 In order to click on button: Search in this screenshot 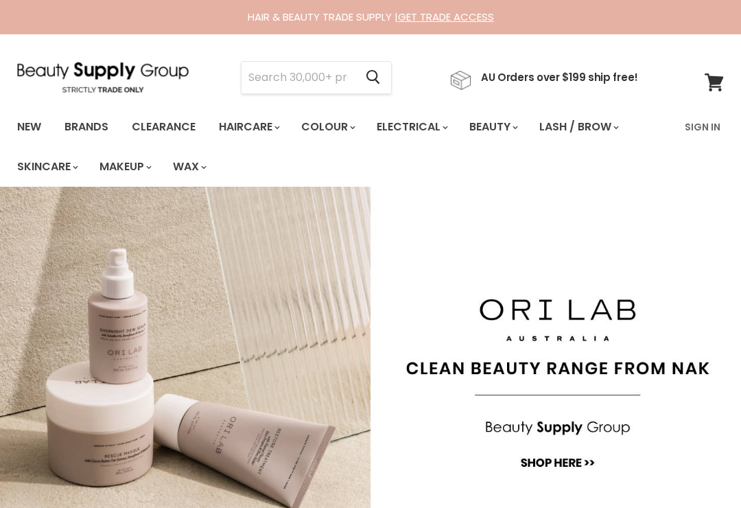, I will do `click(373, 78)`.